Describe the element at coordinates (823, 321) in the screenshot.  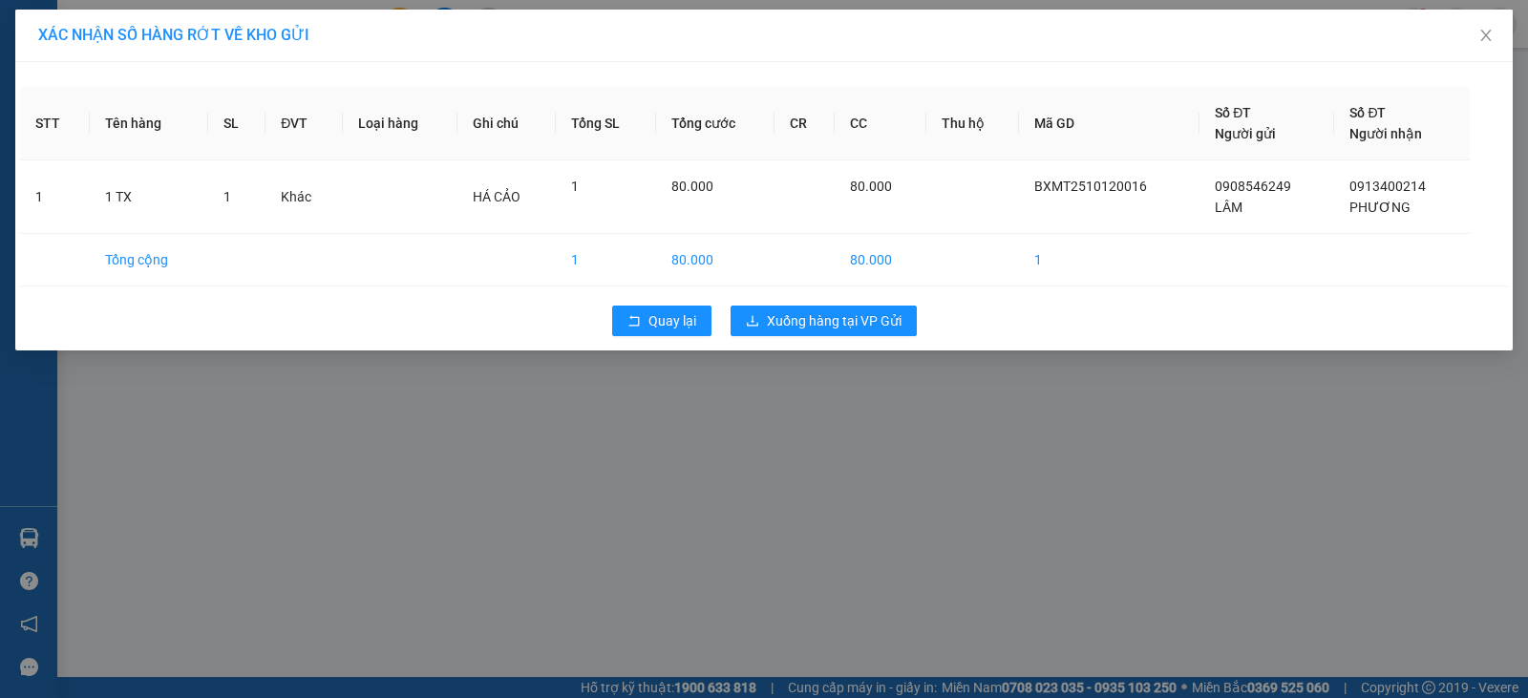
I see `button: downloadXuống hàng tại VP Gửi` at that location.